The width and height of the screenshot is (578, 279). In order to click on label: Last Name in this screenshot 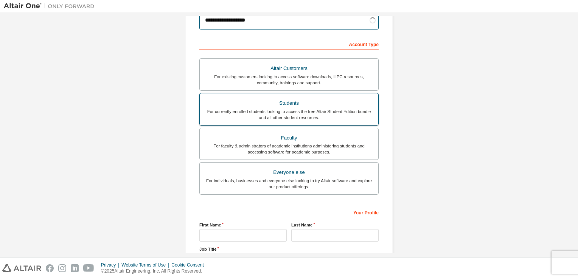, I will do `click(335, 225)`.